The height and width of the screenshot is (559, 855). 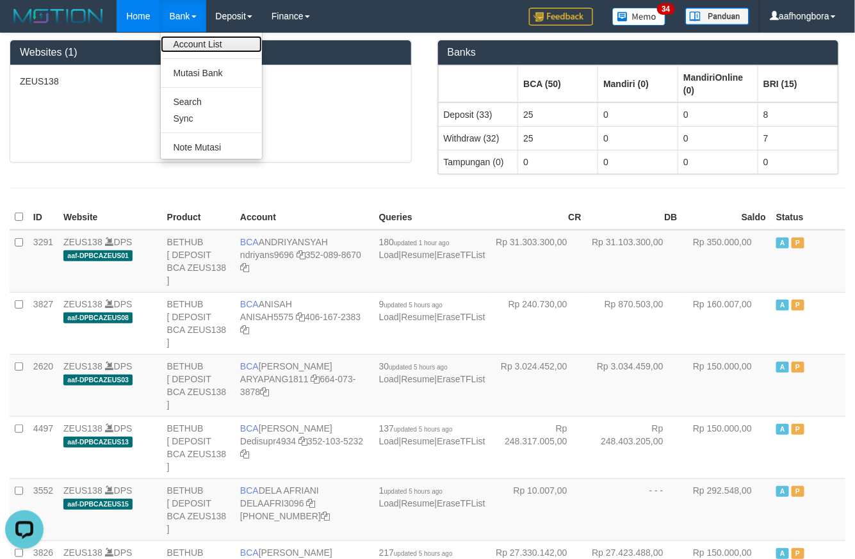 What do you see at coordinates (635, 447) in the screenshot?
I see `td: Rp 248.403.205,00` at bounding box center [635, 447].